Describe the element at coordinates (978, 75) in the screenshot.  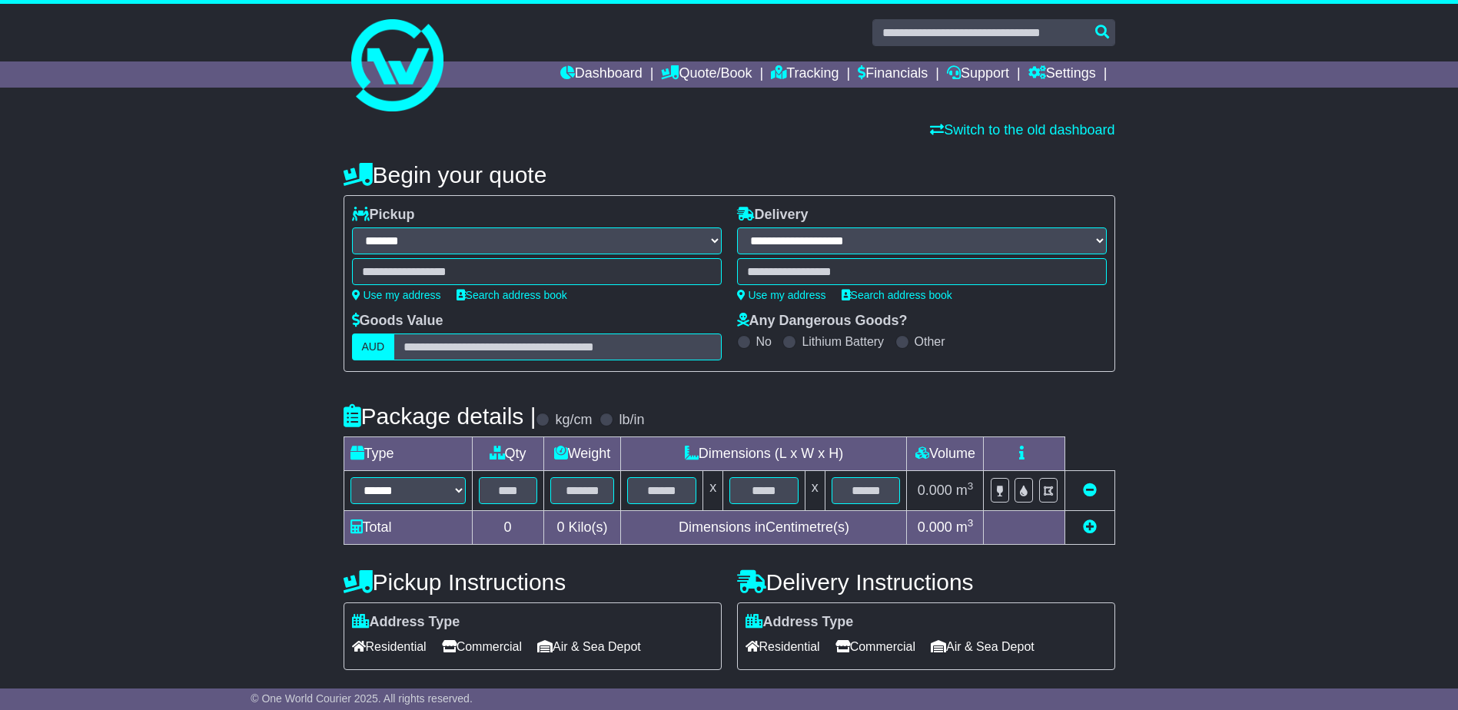
I see `a: Support` at that location.